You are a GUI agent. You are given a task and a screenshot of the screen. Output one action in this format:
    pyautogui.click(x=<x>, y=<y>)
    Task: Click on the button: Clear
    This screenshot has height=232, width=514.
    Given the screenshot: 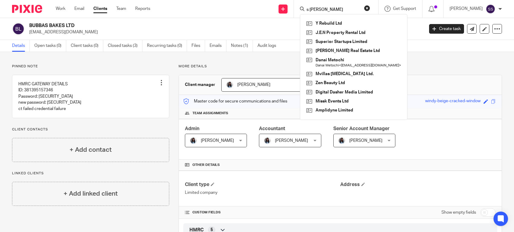 What is the action you would take?
    pyautogui.click(x=367, y=8)
    